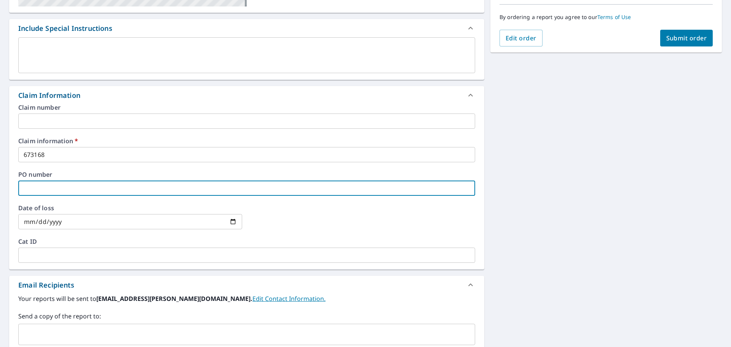 Image resolution: width=731 pixels, height=347 pixels. What do you see at coordinates (521, 38) in the screenshot?
I see `button: Edit order` at bounding box center [521, 38].